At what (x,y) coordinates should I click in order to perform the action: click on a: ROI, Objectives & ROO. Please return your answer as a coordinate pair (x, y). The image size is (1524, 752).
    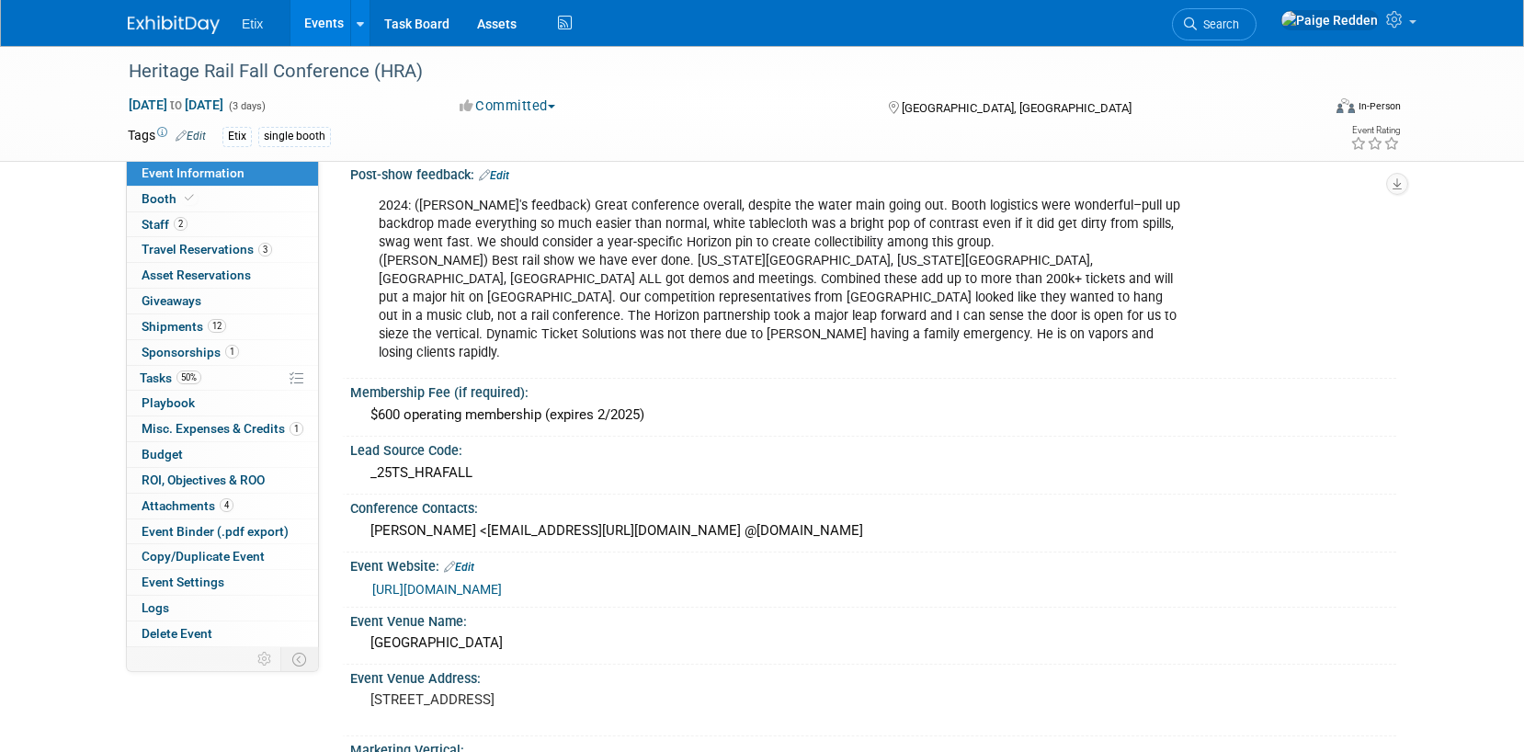
    Looking at the image, I should click on (222, 480).